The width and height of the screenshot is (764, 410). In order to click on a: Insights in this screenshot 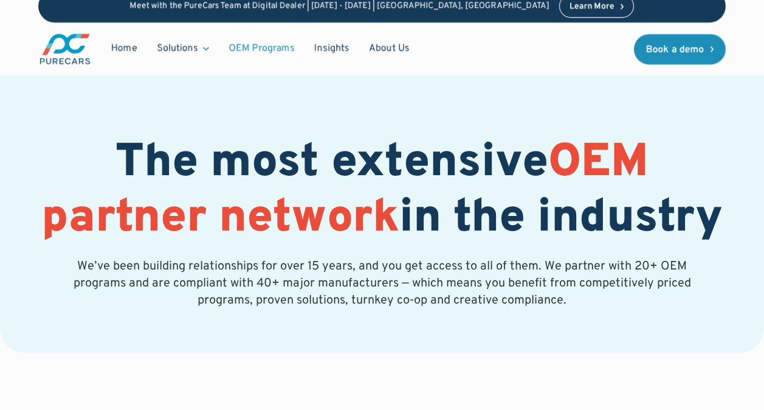, I will do `click(332, 49)`.